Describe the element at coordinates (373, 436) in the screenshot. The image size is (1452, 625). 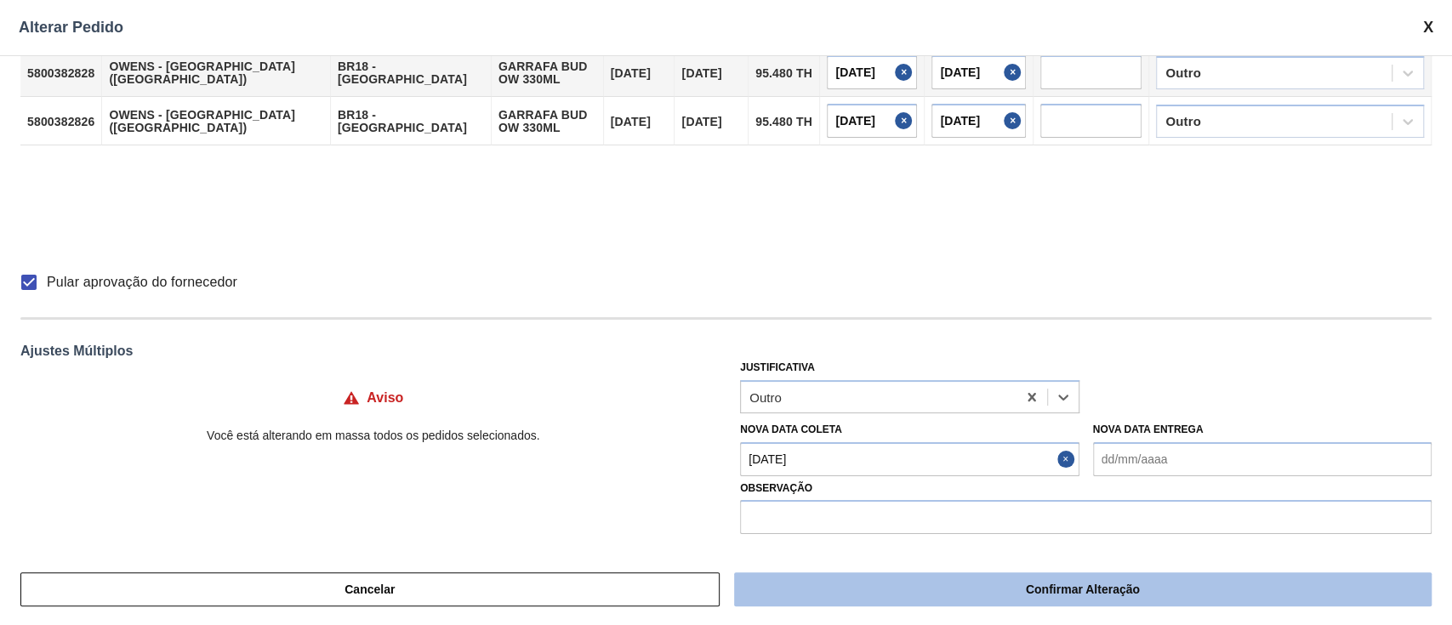
I see `font: Você está alterando em massa todos os pedidos selecionados.` at that location.